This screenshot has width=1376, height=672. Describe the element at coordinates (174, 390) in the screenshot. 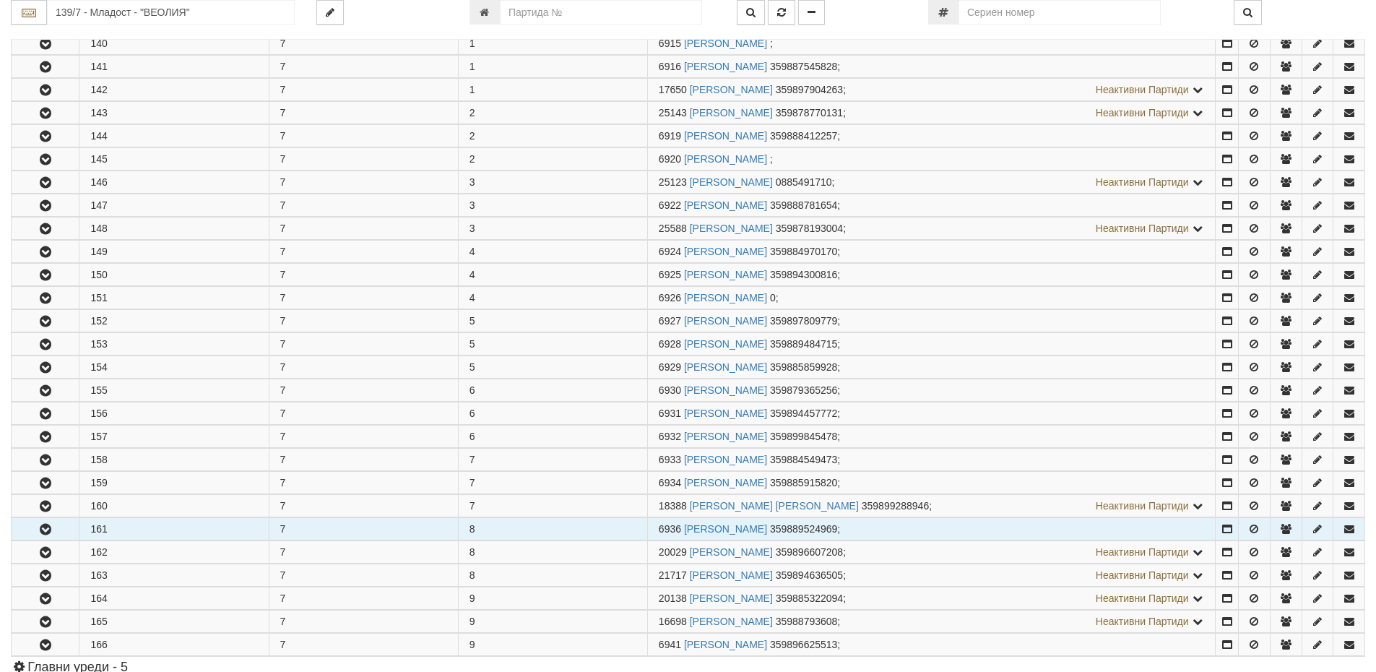

I see `td: 155` at that location.